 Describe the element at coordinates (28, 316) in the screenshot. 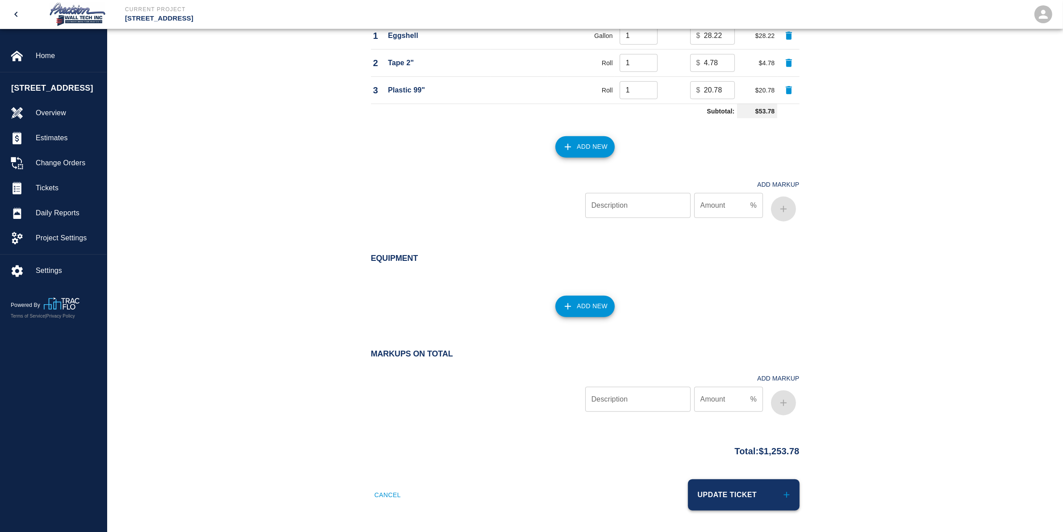

I see `a: Terms of Service` at that location.